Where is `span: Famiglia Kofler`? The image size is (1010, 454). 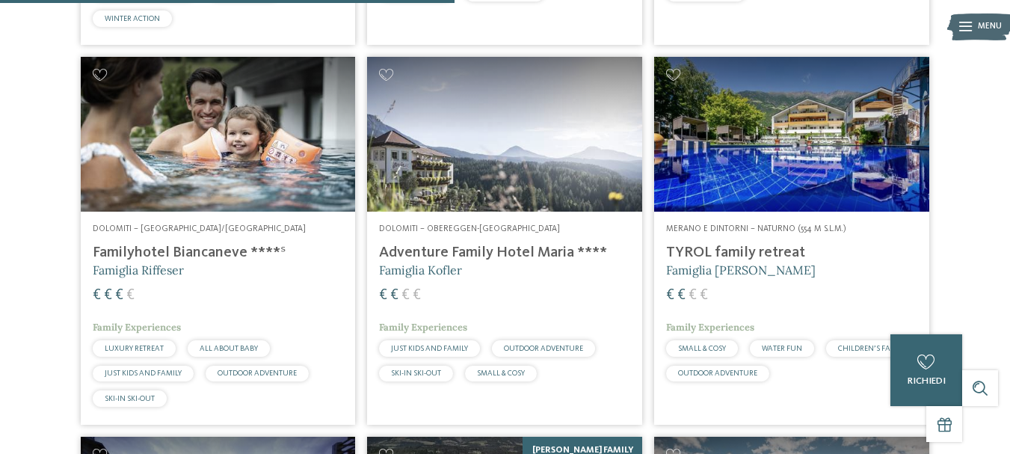 span: Famiglia Kofler is located at coordinates (420, 270).